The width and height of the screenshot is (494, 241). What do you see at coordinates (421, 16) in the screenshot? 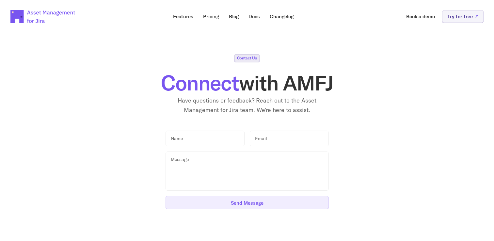
I see `p: Book a demo` at bounding box center [421, 16].